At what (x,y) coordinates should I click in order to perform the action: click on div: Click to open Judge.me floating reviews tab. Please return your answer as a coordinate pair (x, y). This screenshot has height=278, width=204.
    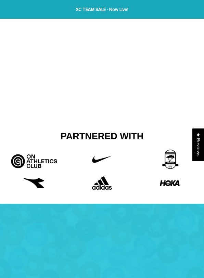
    Looking at the image, I should click on (198, 144).